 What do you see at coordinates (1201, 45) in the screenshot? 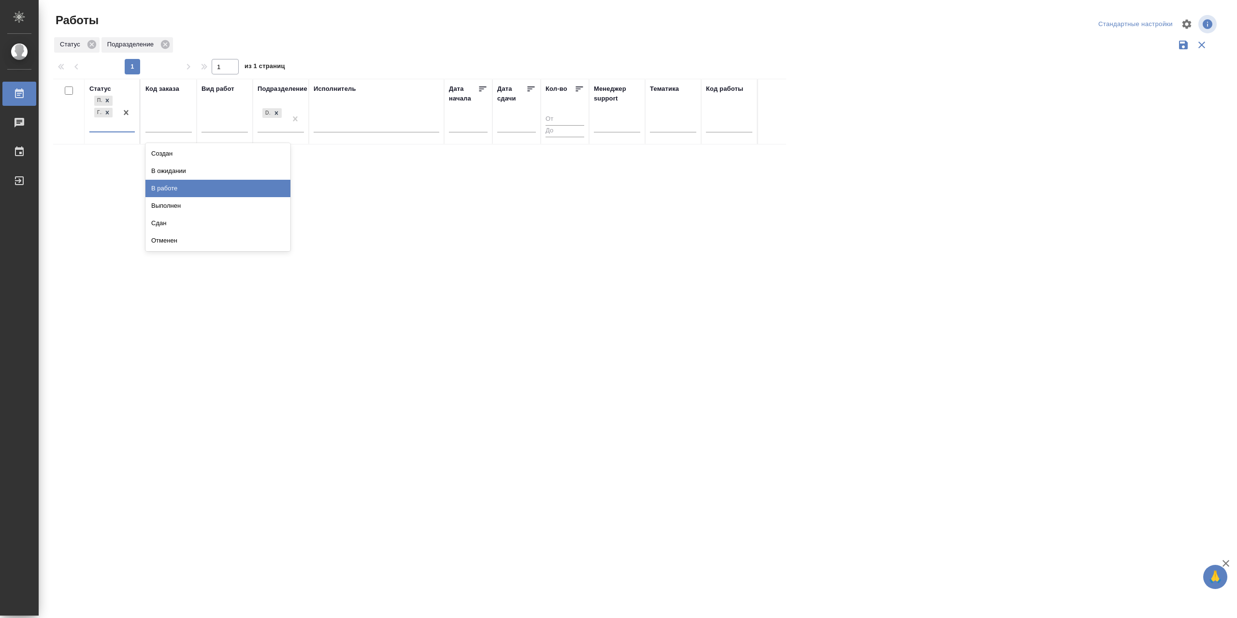
I see `button: Сбросить фильтры` at bounding box center [1201, 45].